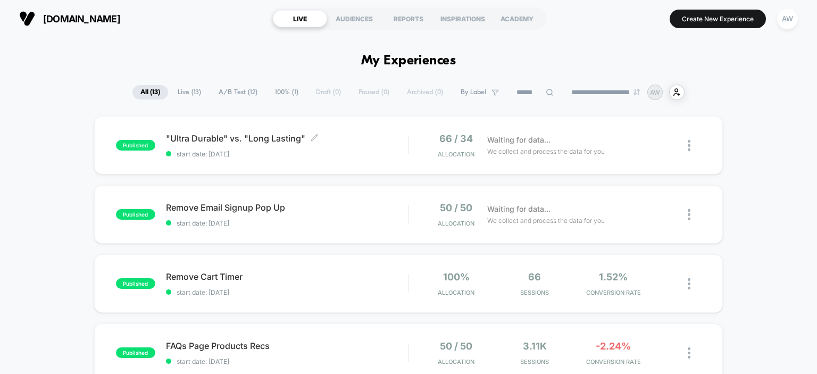  Describe the element at coordinates (463, 19) in the screenshot. I see `div: INSPIRATIONS` at that location.